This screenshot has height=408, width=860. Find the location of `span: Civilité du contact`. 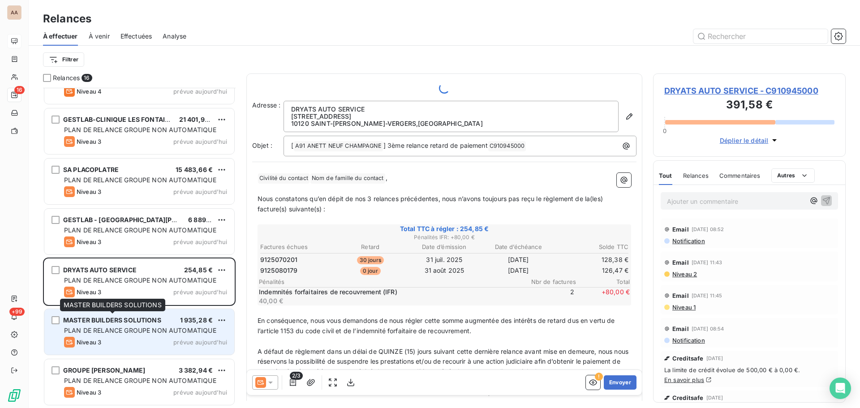

span: Civilité du contact is located at coordinates (284, 178).